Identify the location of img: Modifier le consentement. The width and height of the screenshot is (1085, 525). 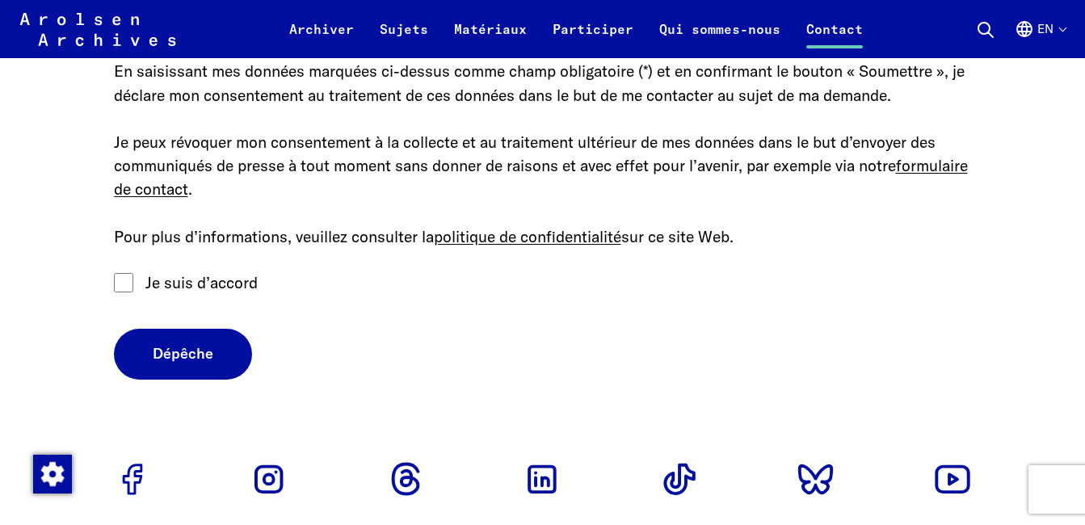
(52, 474).